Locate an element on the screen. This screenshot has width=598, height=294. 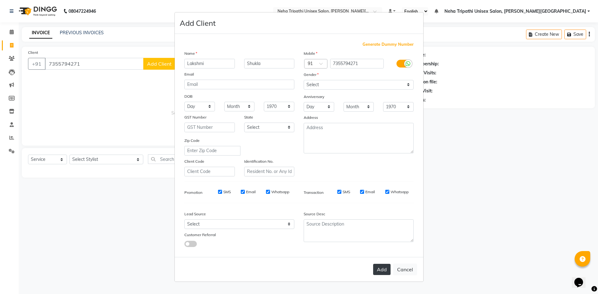
label: Identification No. is located at coordinates (259, 162).